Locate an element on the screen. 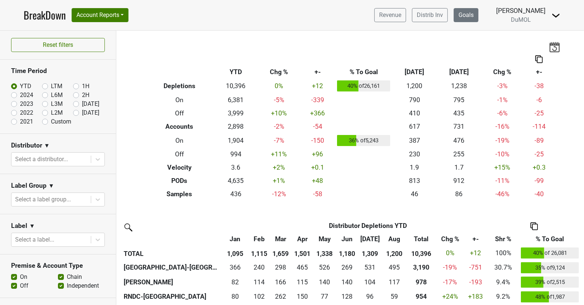  td: 59.332 is located at coordinates (394, 297).